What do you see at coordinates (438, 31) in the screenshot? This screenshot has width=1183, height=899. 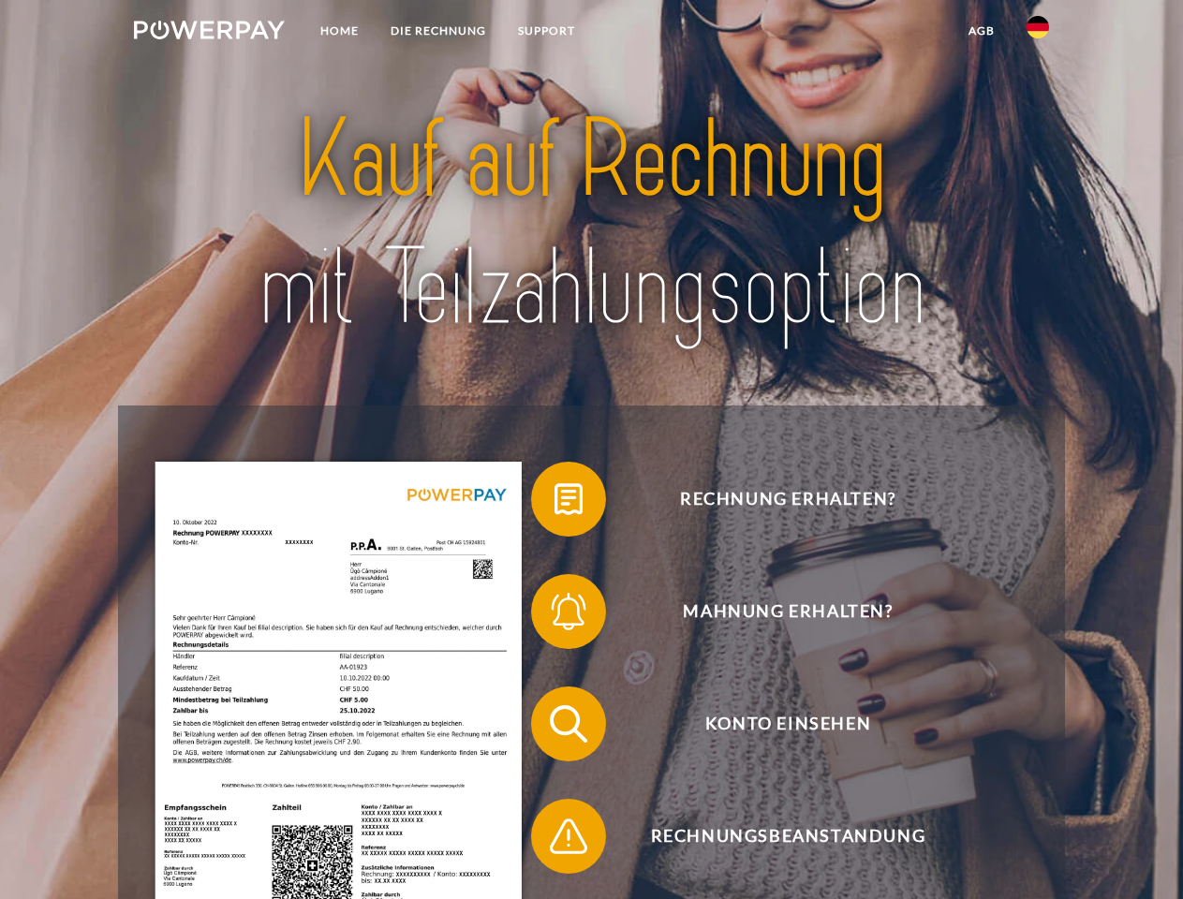 I see `a: DIE RECHNUNG` at bounding box center [438, 31].